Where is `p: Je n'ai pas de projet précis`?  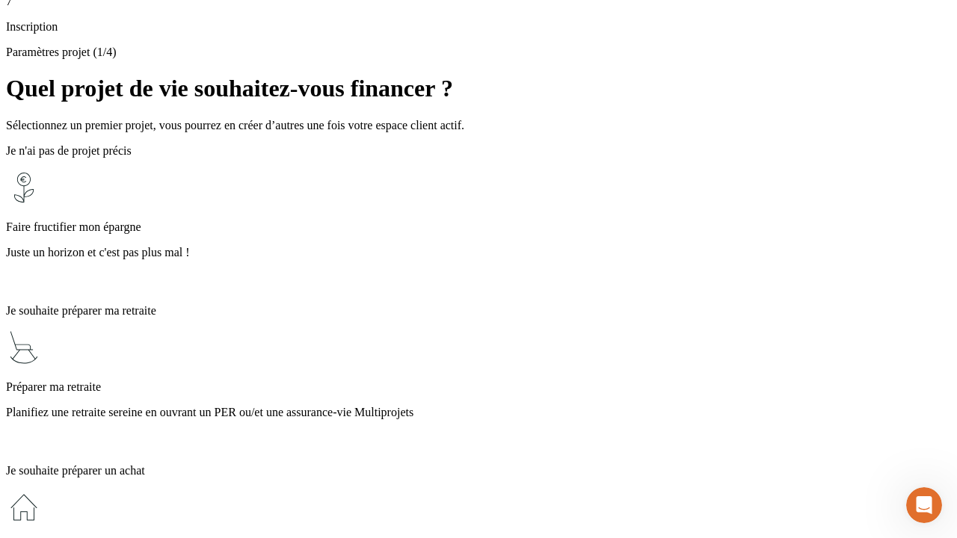 p: Je n'ai pas de projet précis is located at coordinates (479, 151).